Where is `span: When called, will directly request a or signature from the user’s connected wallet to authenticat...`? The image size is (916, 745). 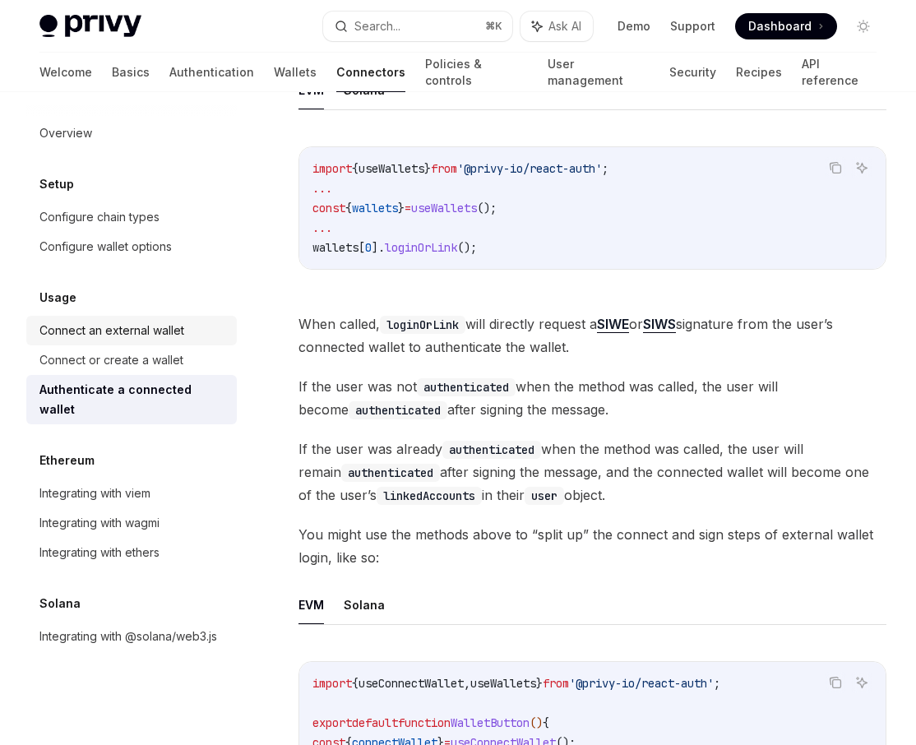 span: When called, will directly request a or signature from the user’s connected wallet to authenticat... is located at coordinates (592, 336).